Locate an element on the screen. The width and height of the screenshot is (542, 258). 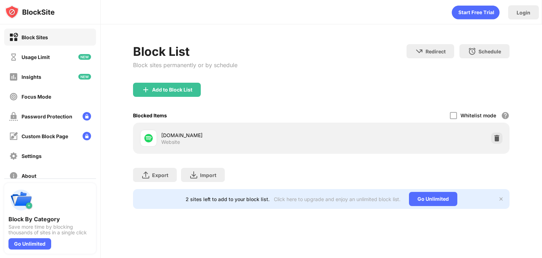
div: Focus Mode is located at coordinates (36, 96).